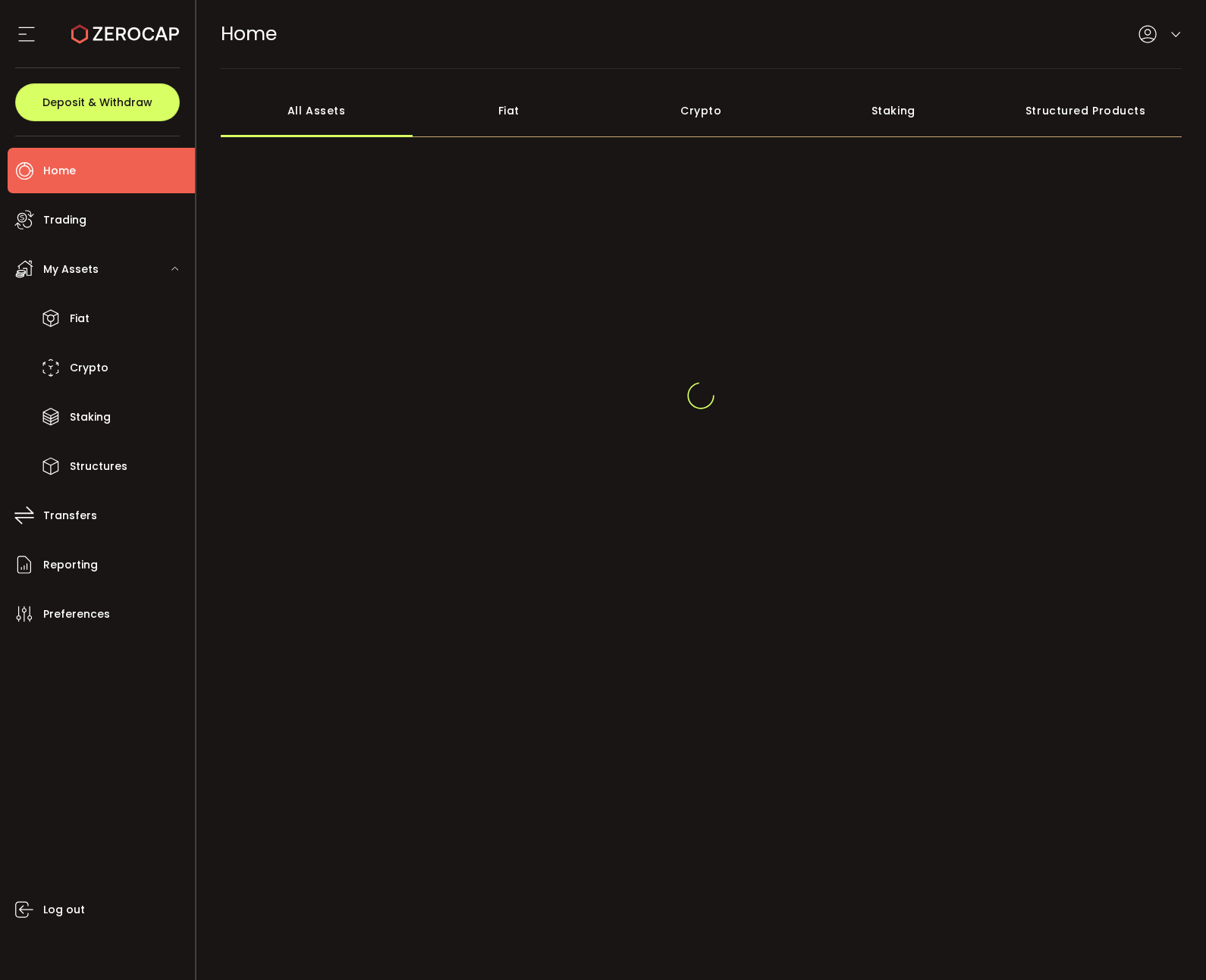  I want to click on span: My Assets, so click(71, 269).